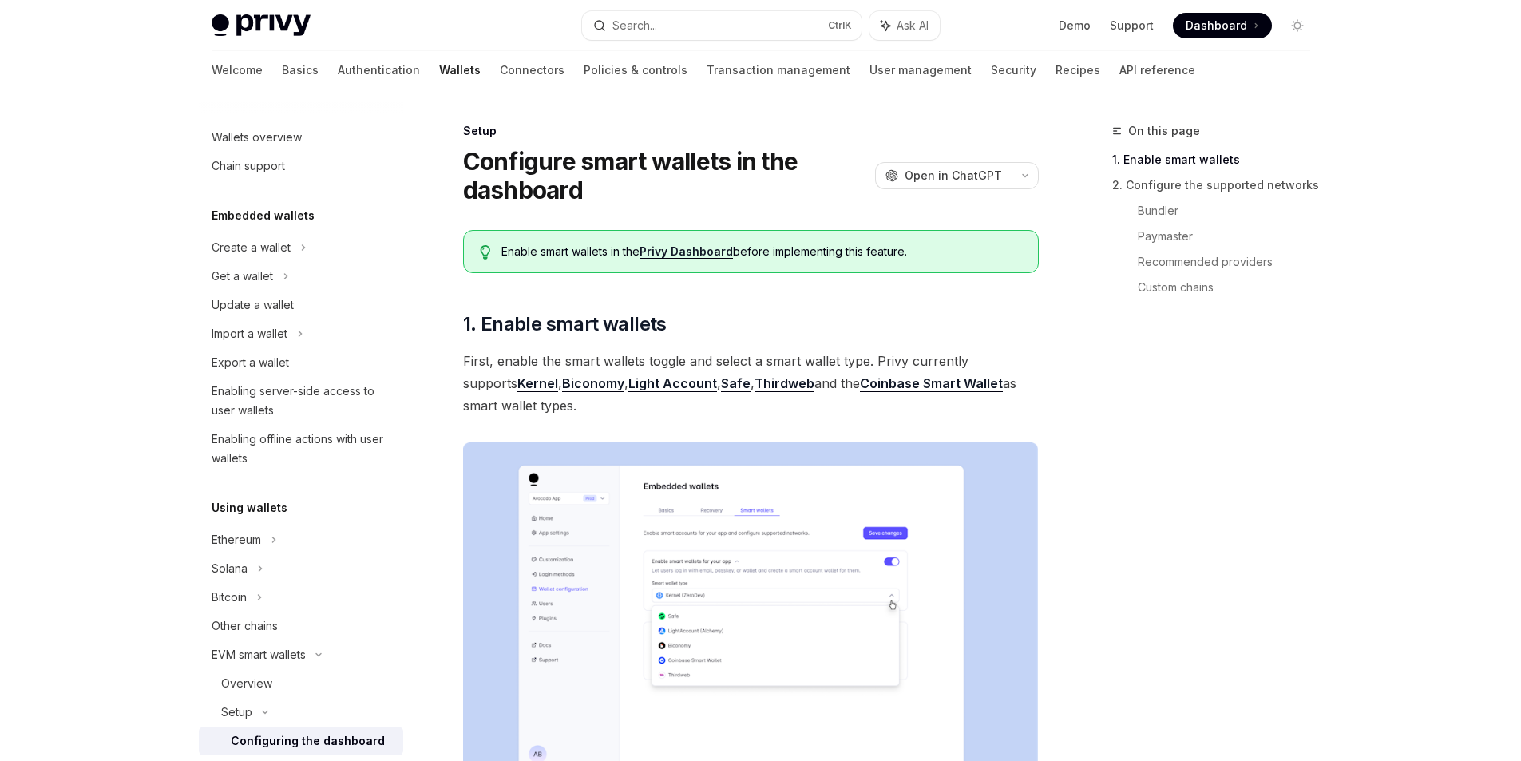 The height and width of the screenshot is (761, 1521). Describe the element at coordinates (307, 741) in the screenshot. I see `div: Configuring the dashboard` at that location.